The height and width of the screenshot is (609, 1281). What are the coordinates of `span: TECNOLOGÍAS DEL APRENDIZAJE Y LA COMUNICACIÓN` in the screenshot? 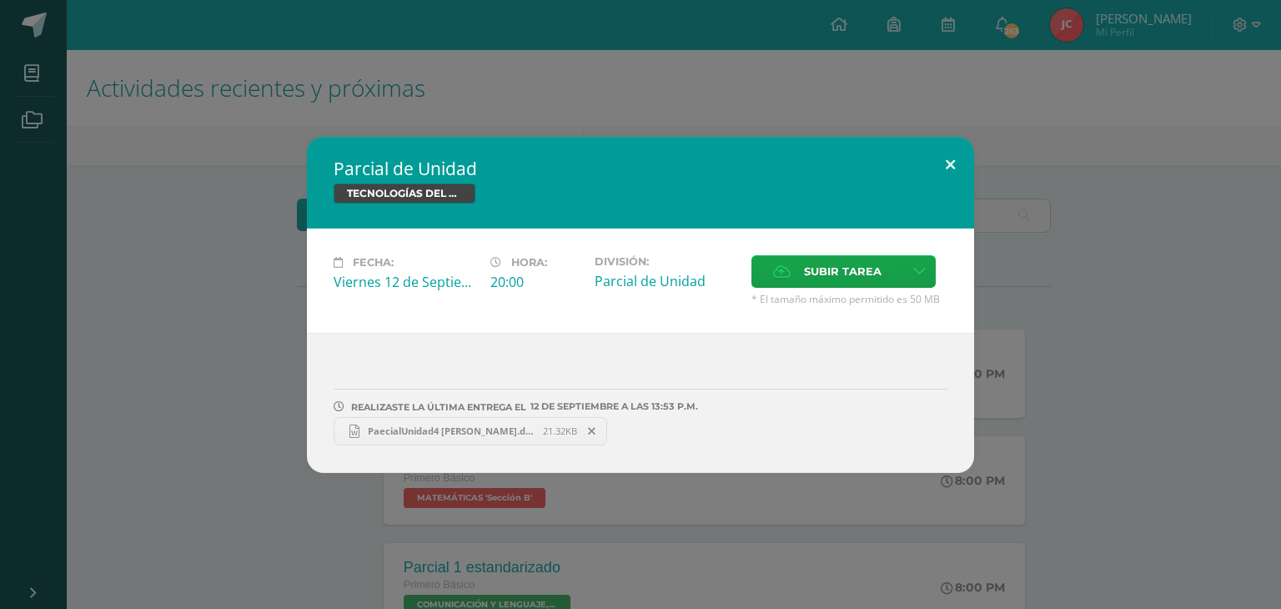 It's located at (404, 193).